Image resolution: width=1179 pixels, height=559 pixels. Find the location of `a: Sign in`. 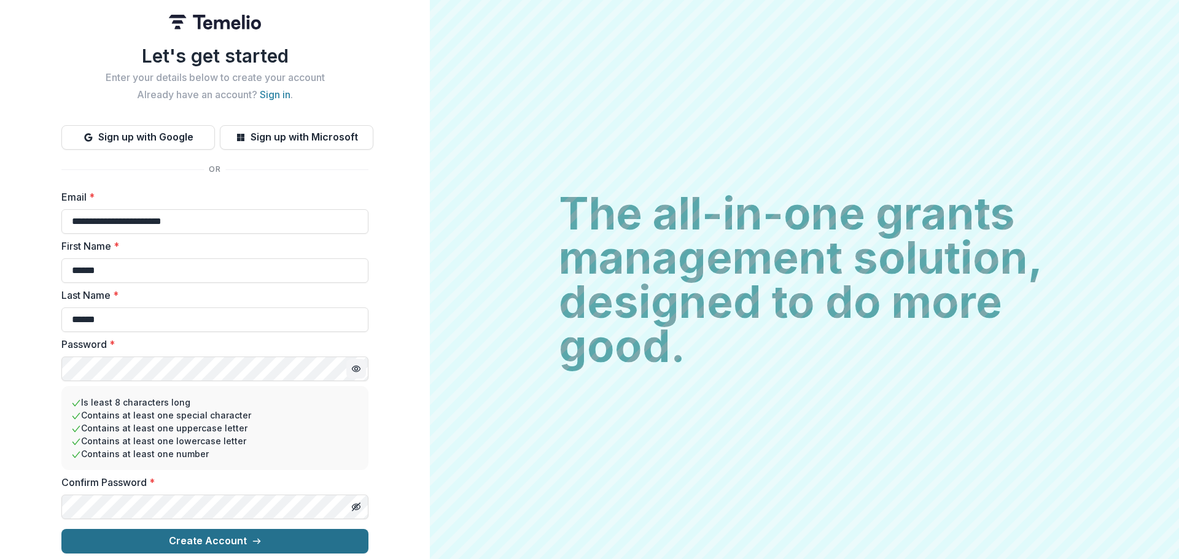

a: Sign in is located at coordinates (275, 95).